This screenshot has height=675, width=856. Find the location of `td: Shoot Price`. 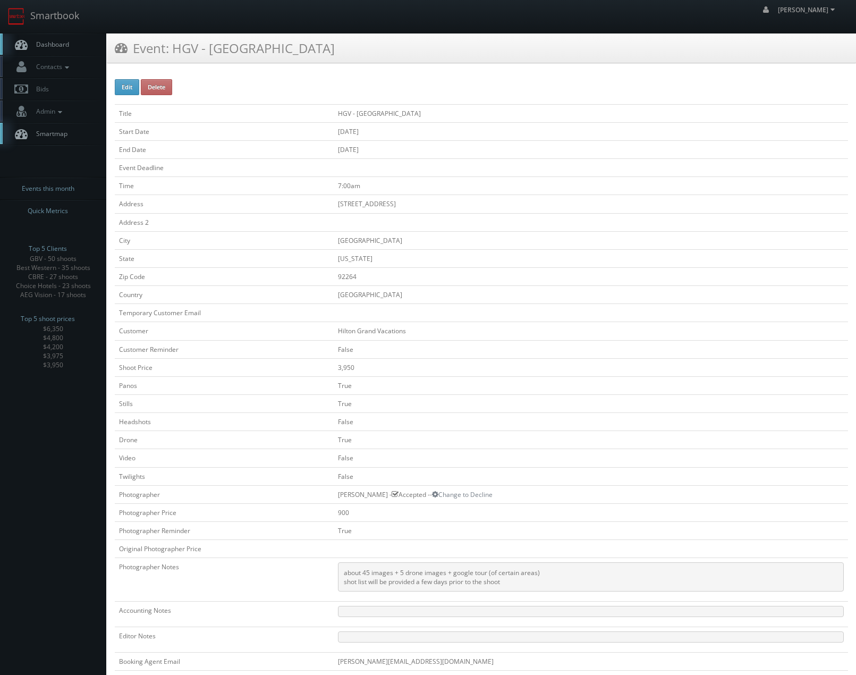

td: Shoot Price is located at coordinates (224, 367).